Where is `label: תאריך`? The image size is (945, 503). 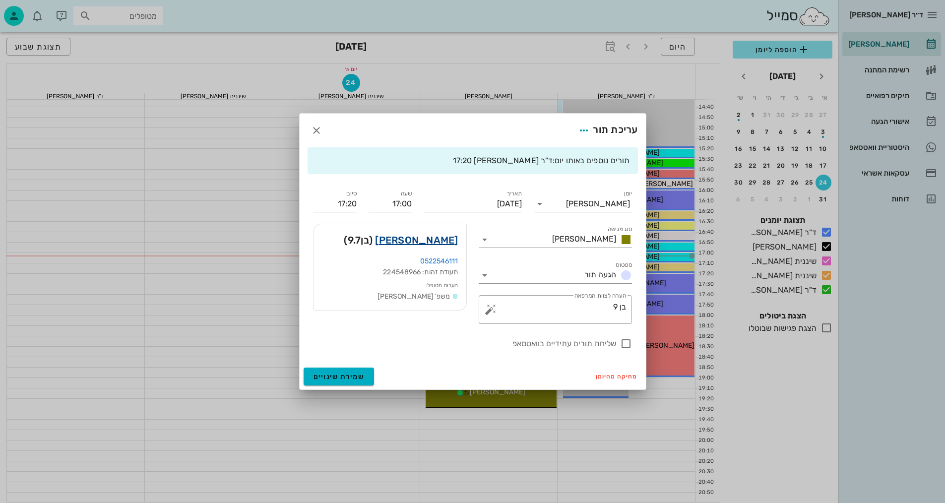
label: תאריך is located at coordinates (514, 193).